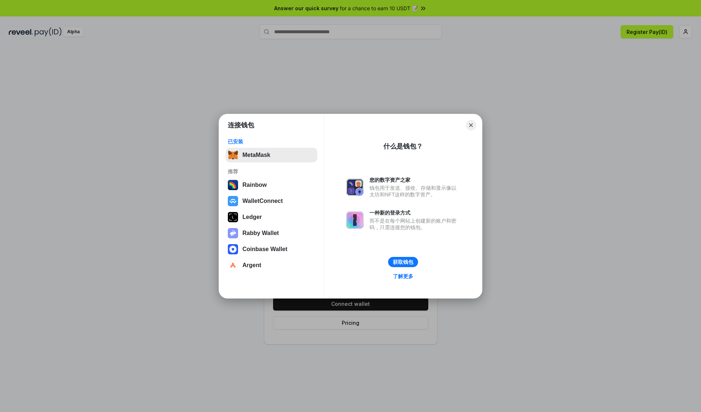  I want to click on a: 了解更多, so click(403, 277).